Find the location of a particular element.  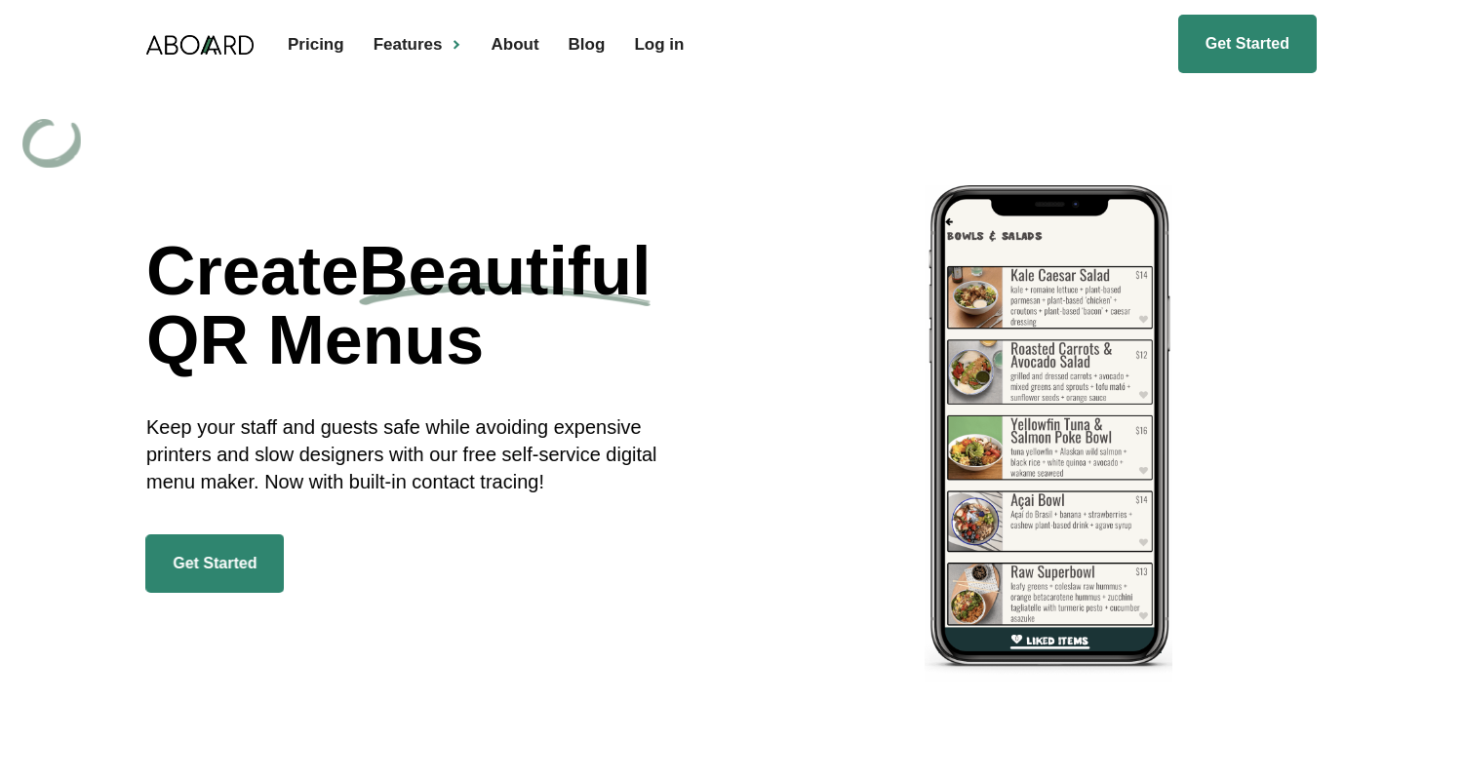

span: Beautiful is located at coordinates (504, 271).